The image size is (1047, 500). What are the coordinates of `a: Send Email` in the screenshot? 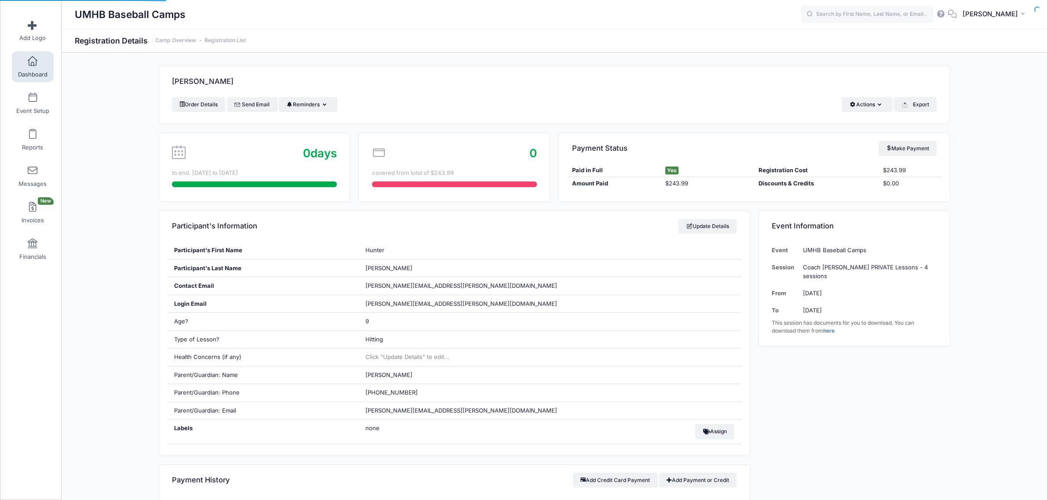 It's located at (252, 105).